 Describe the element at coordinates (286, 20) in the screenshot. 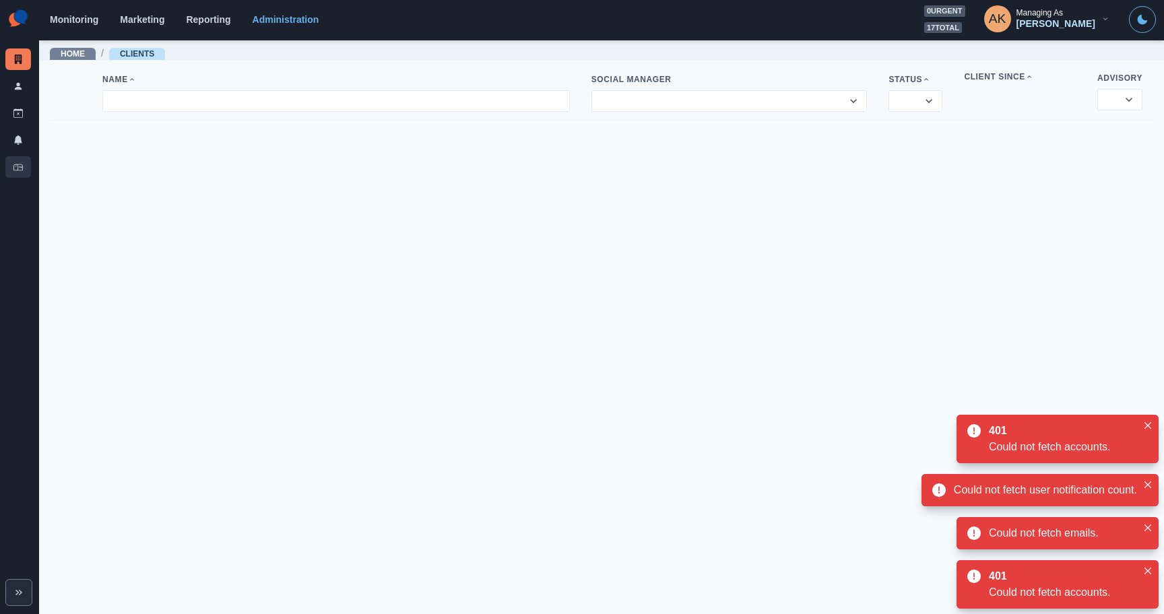

I see `a: Administration` at that location.